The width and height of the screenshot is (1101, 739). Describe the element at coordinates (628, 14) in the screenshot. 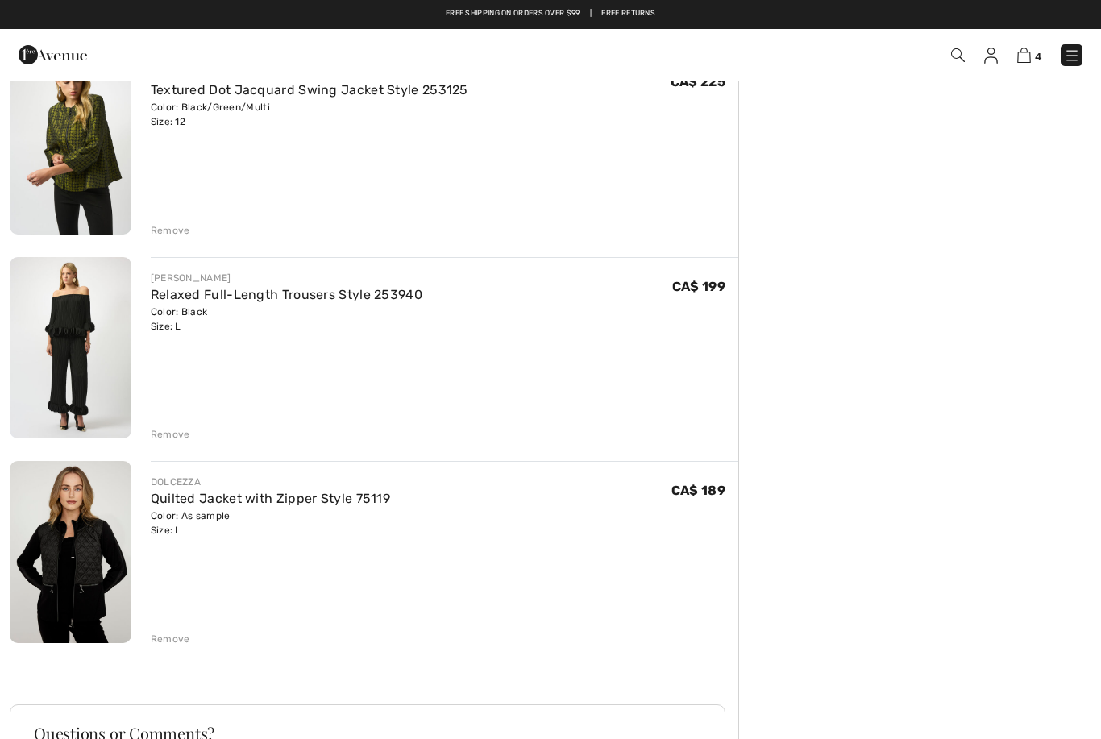

I see `a: Free Returns` at that location.